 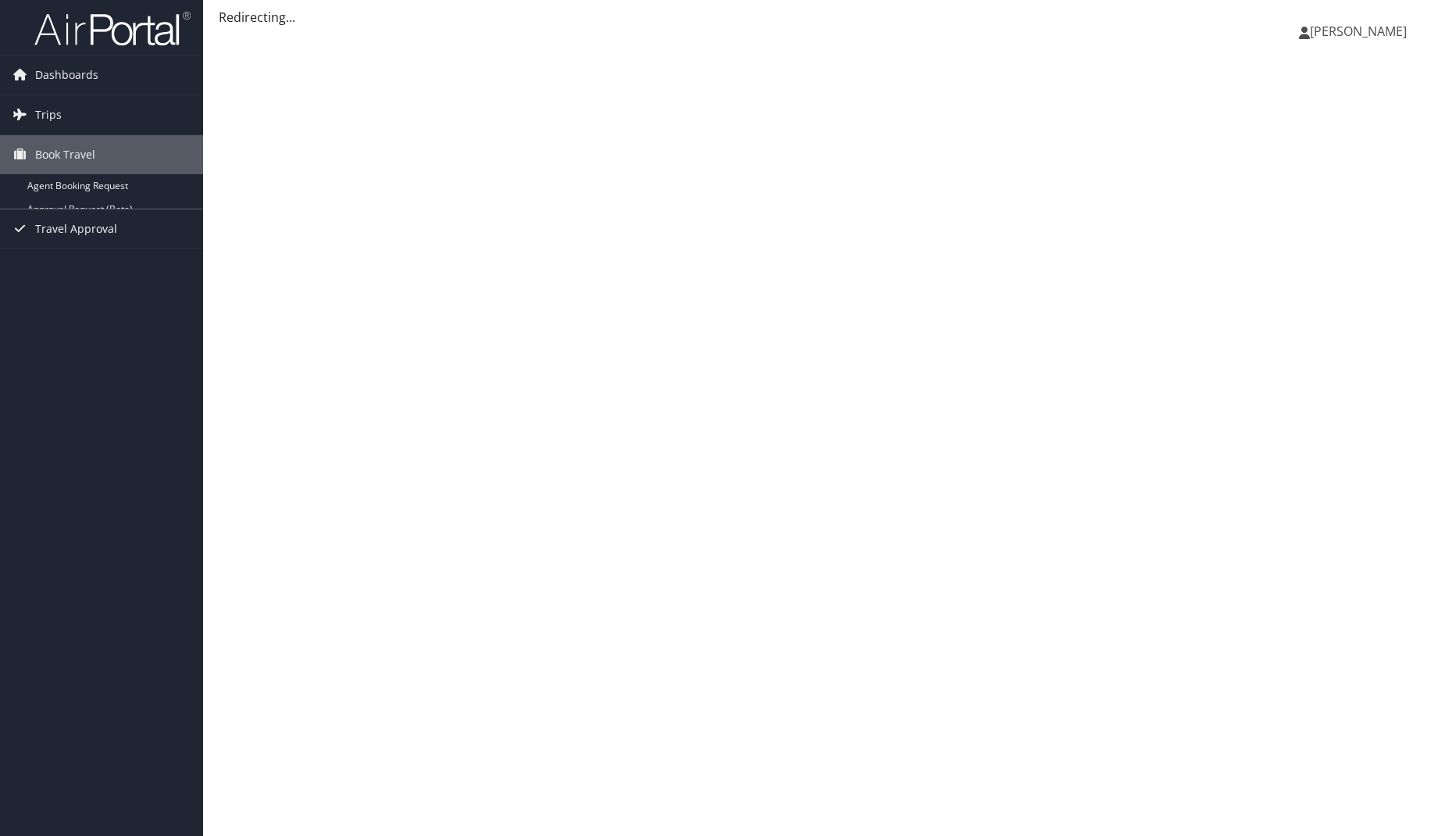 I want to click on img: airportal-logo.png, so click(x=112, y=28).